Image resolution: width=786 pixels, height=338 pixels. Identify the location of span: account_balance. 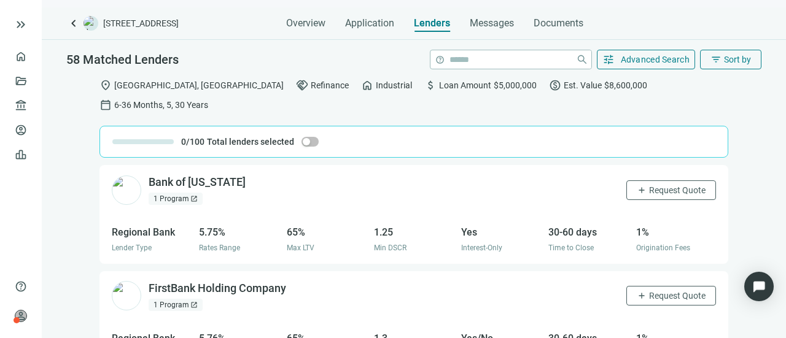
(19, 106).